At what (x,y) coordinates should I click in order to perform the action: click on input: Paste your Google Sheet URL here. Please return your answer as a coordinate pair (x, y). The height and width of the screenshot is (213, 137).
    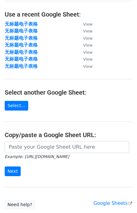
    Looking at the image, I should click on (67, 147).